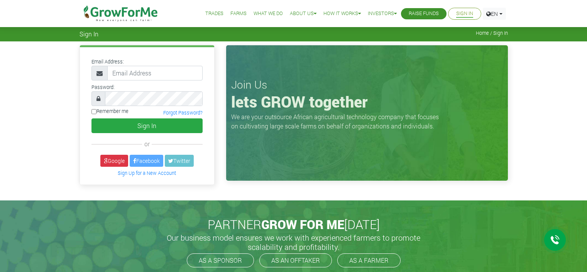 The image size is (587, 272). I want to click on a: Forgot Password?, so click(183, 112).